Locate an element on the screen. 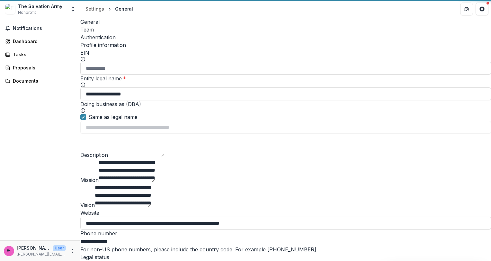 The width and height of the screenshot is (491, 261). a: Authentication is located at coordinates (285, 37).